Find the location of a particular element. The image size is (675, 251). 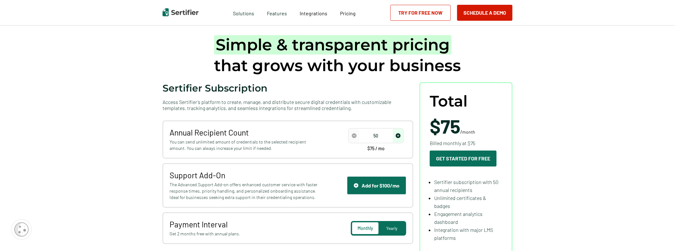

span: Monthly is located at coordinates (365, 228).